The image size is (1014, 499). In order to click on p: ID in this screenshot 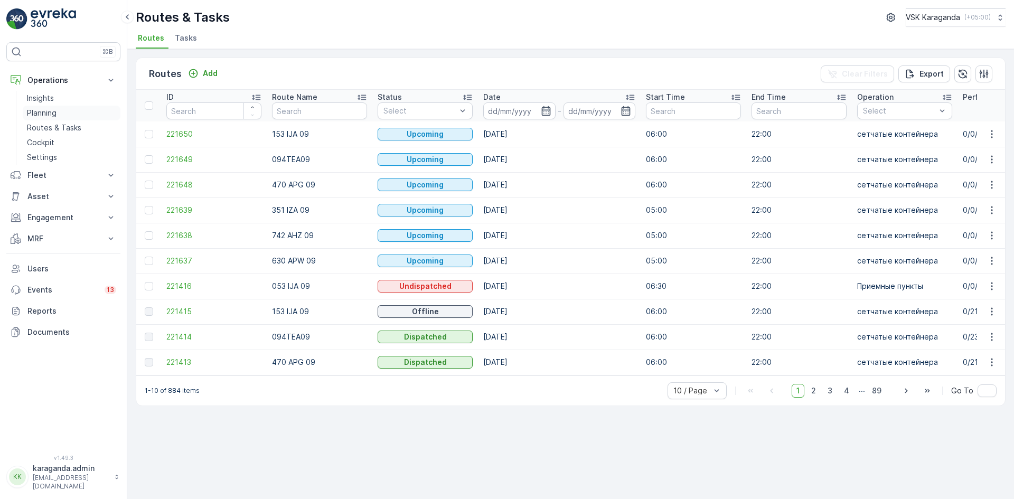, I will do `click(170, 97)`.